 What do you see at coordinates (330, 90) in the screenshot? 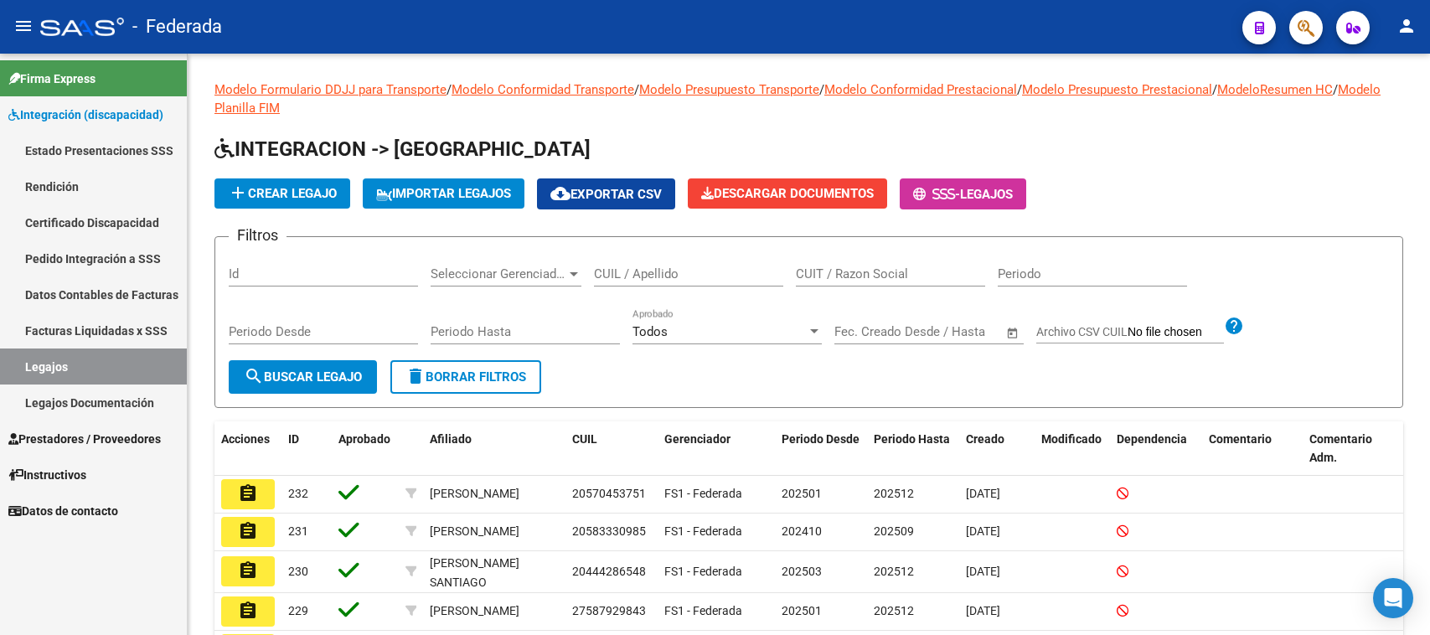
I see `a: Modelo Formulario DDJJ para Transporte` at bounding box center [330, 90].